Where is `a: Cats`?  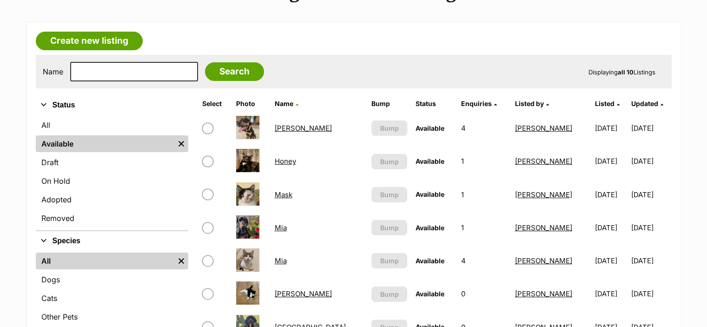 a: Cats is located at coordinates (112, 298).